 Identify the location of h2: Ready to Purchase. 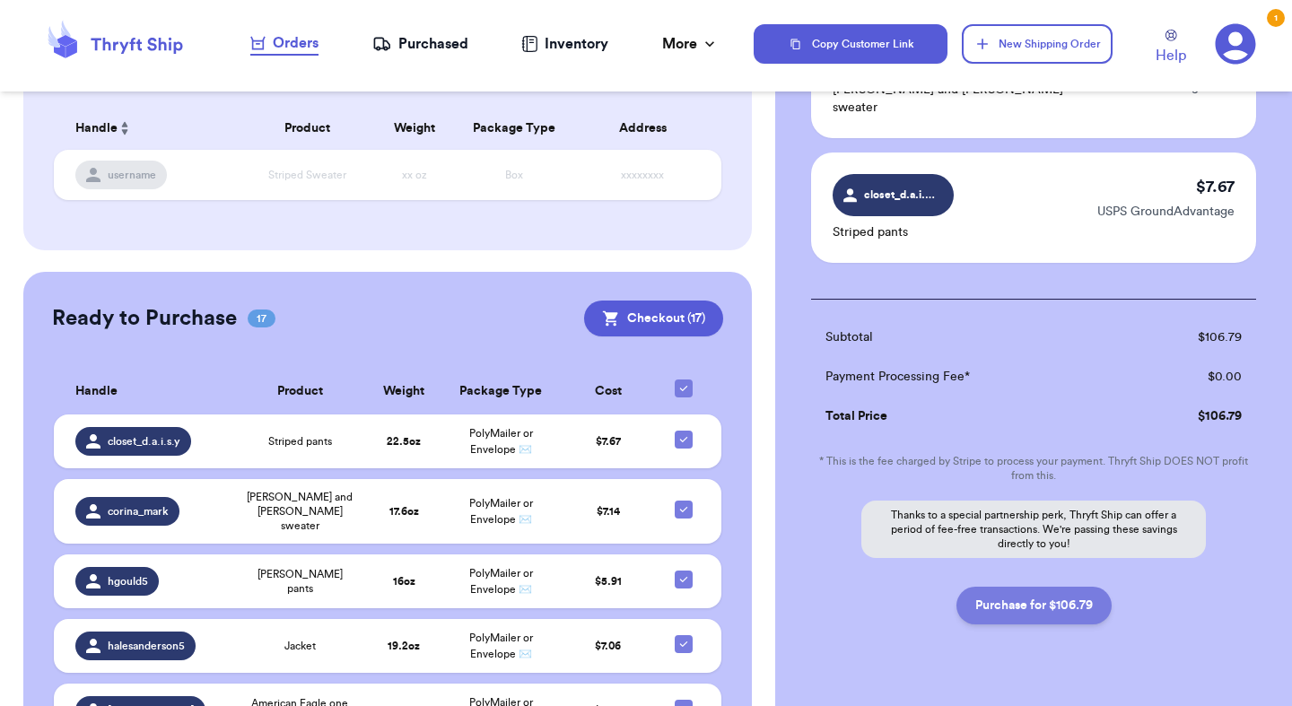
(144, 318).